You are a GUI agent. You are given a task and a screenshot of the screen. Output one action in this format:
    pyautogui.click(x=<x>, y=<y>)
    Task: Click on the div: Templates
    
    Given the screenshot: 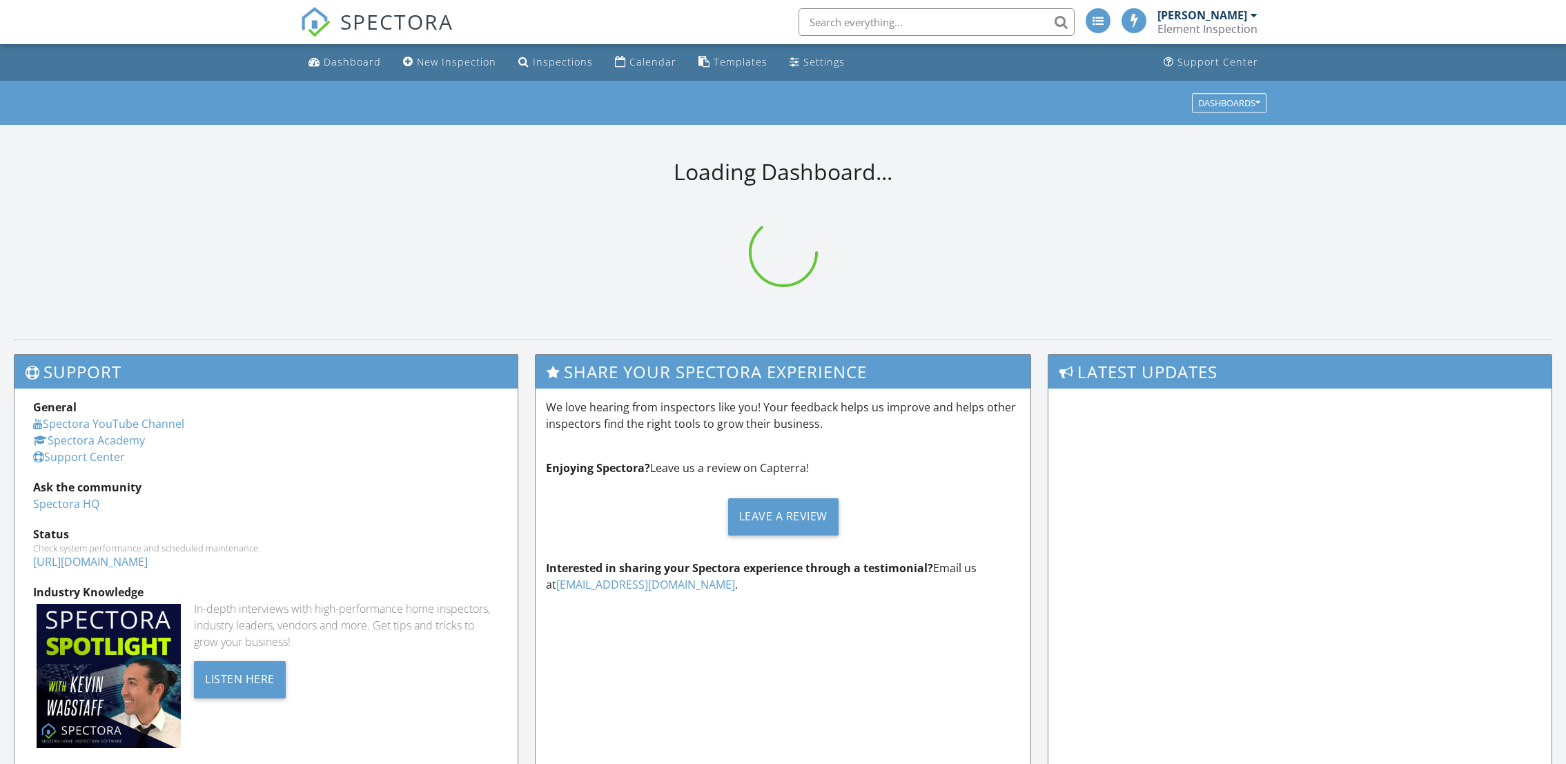 What is the action you would take?
    pyautogui.click(x=740, y=61)
    